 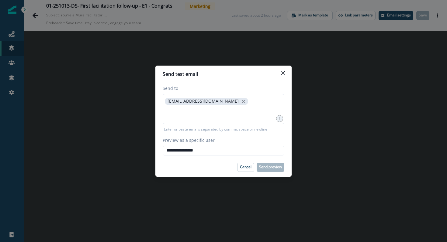 What do you see at coordinates (246, 167) in the screenshot?
I see `p: Cancel` at bounding box center [246, 167].